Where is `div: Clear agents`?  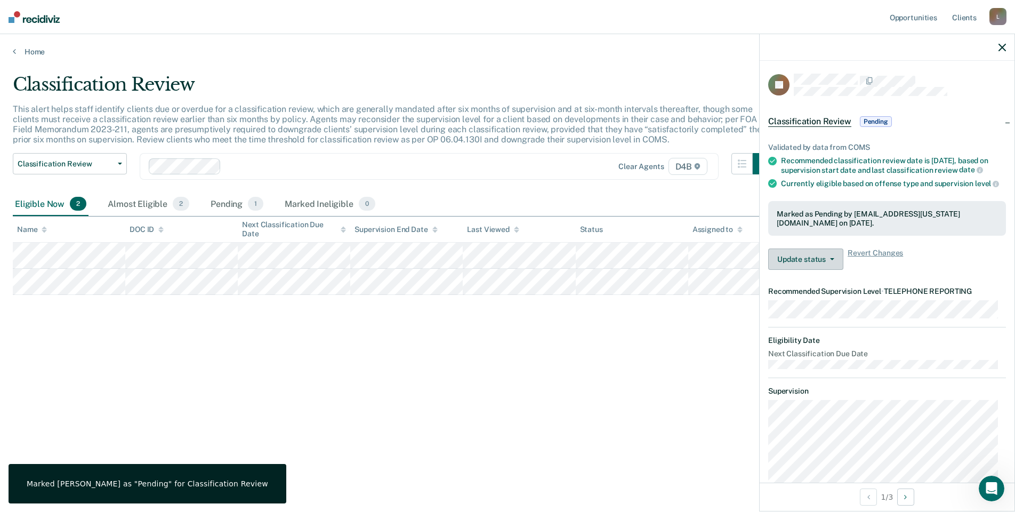
div: Clear agents is located at coordinates (641, 166).